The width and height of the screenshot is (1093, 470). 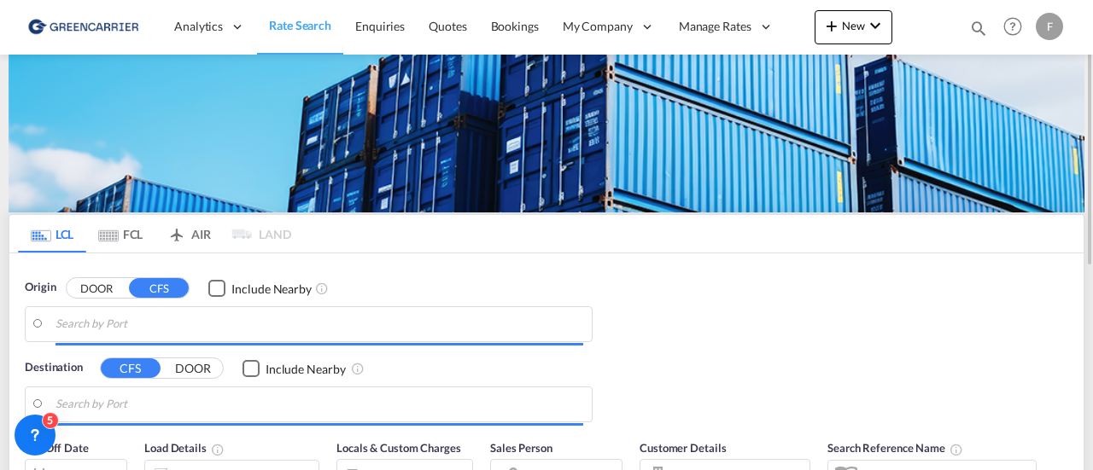 What do you see at coordinates (715, 26) in the screenshot?
I see `span: Manage Rates` at bounding box center [715, 26].